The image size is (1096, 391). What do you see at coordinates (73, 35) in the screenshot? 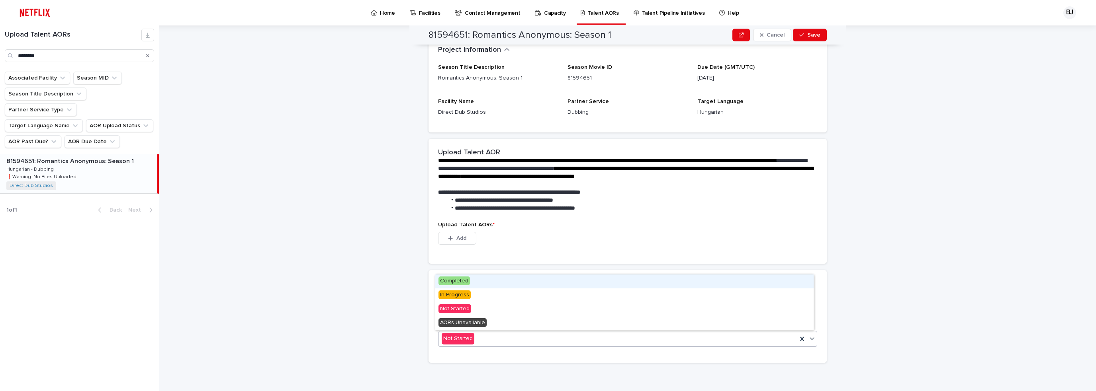
I see `h1: Upload Talent AORs` at bounding box center [73, 35].